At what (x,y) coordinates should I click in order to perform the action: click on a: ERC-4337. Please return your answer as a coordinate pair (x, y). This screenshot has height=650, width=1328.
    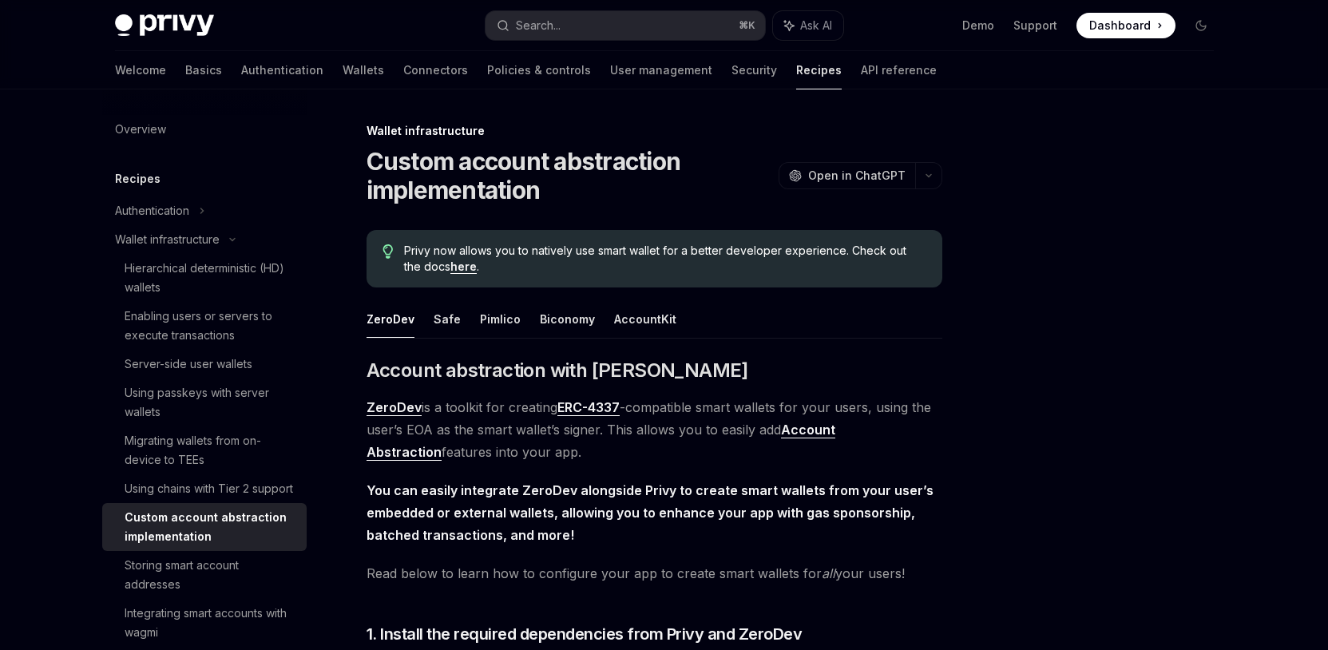
    Looking at the image, I should click on (588, 407).